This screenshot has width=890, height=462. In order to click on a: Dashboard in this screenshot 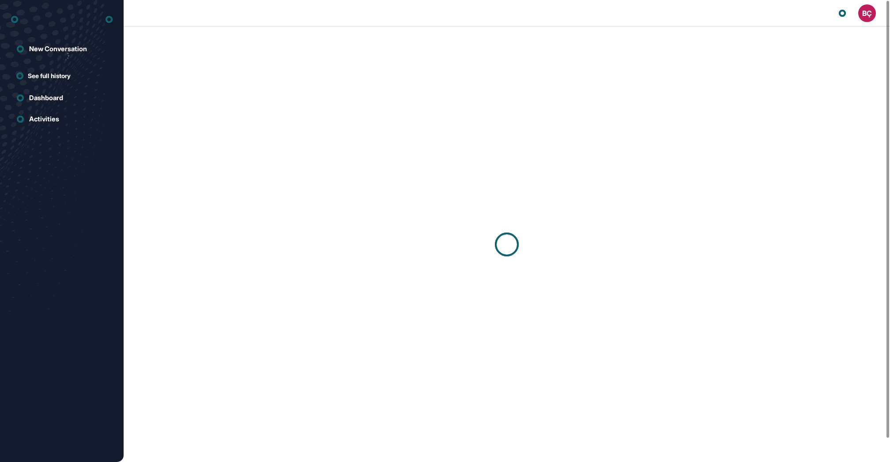, I will do `click(62, 98)`.